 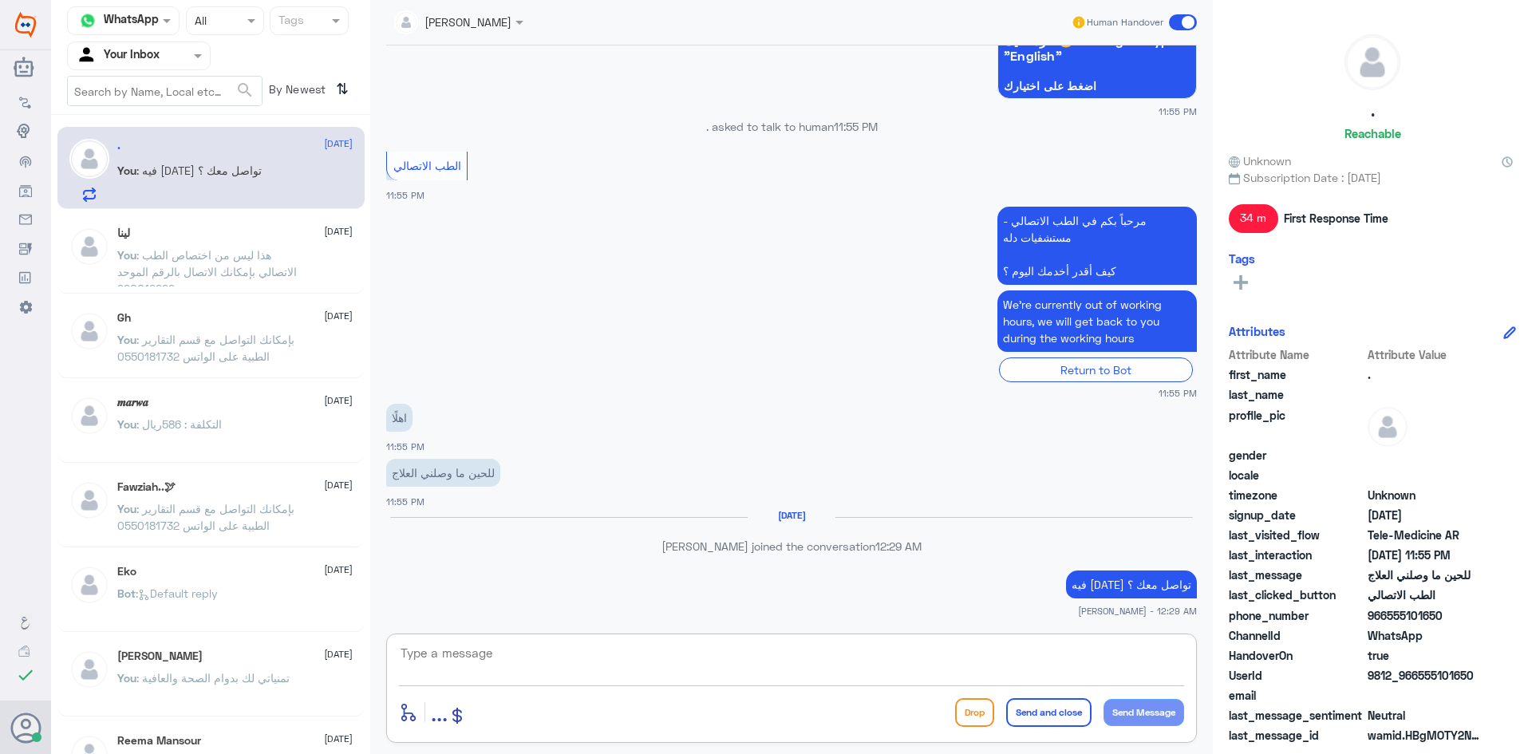 What do you see at coordinates (88, 56) in the screenshot?
I see `img: yourInbox.svg` at bounding box center [88, 56].